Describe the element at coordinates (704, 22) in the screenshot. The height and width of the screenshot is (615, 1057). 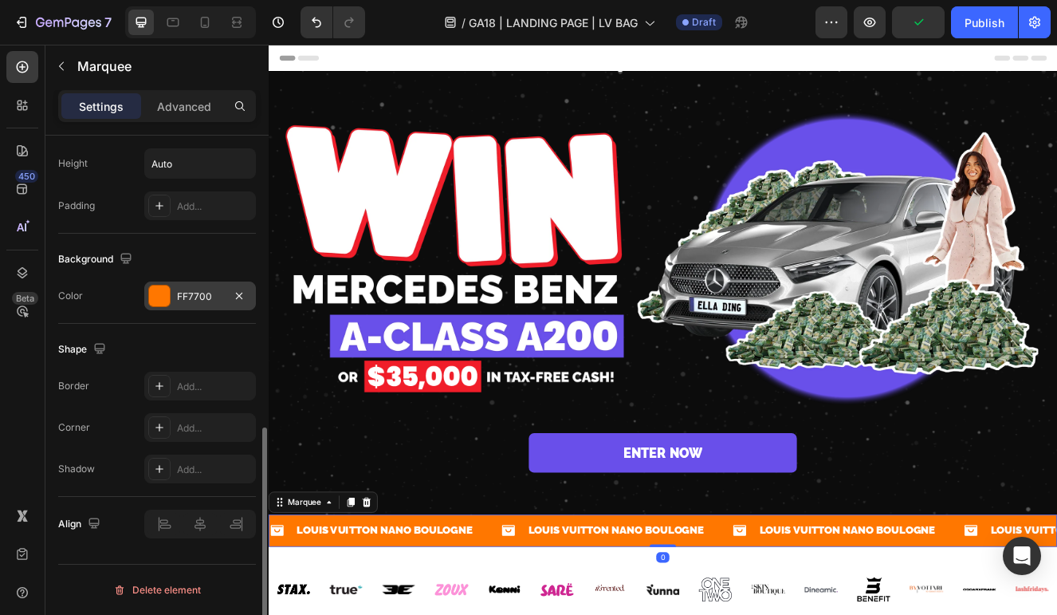
I see `span: Draft` at that location.